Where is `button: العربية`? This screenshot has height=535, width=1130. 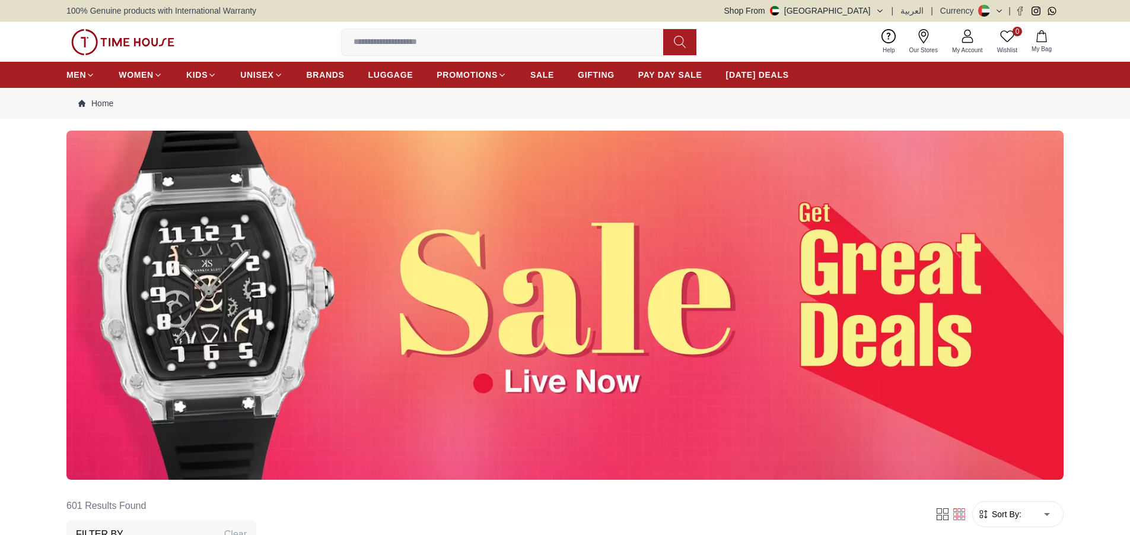
button: العربية is located at coordinates (912, 11).